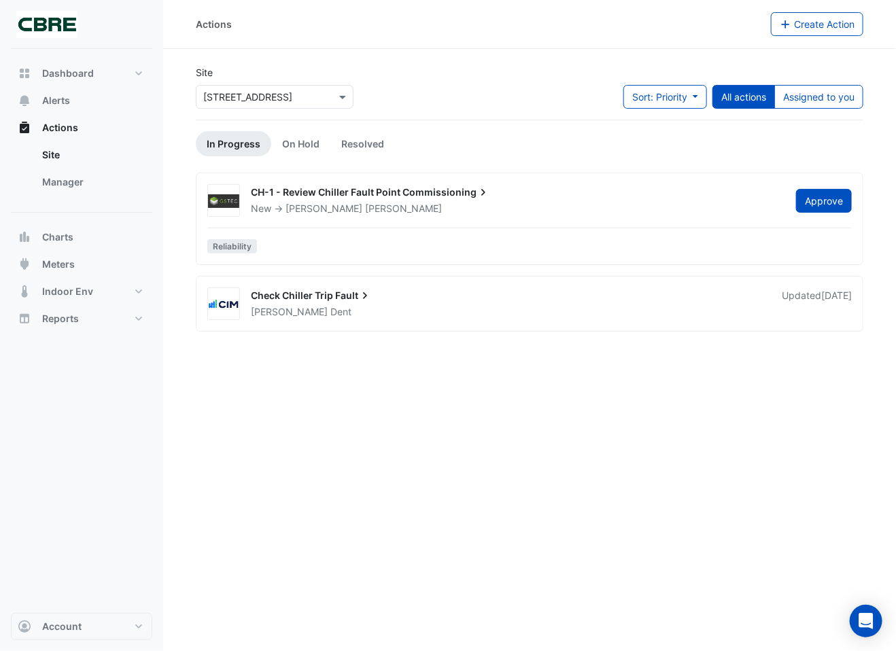 The height and width of the screenshot is (651, 896). What do you see at coordinates (62, 627) in the screenshot?
I see `span: Account` at bounding box center [62, 627].